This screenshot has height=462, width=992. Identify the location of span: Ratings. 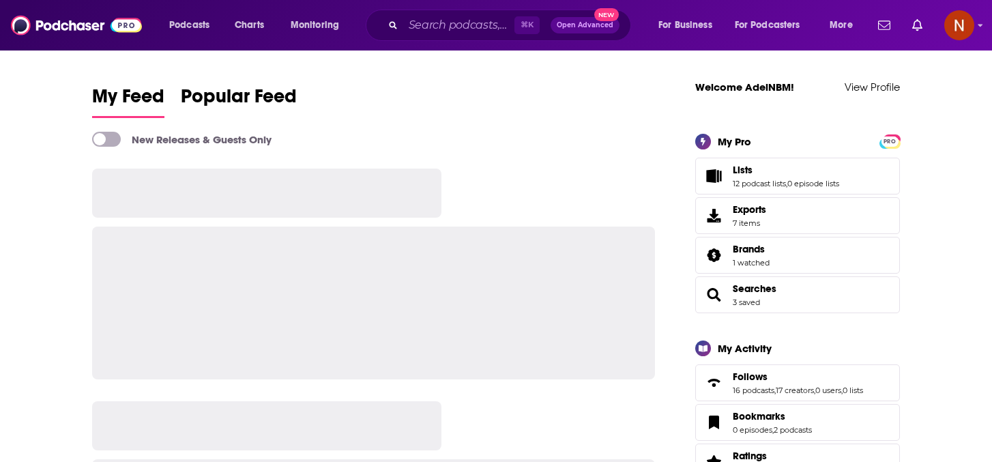
(750, 456).